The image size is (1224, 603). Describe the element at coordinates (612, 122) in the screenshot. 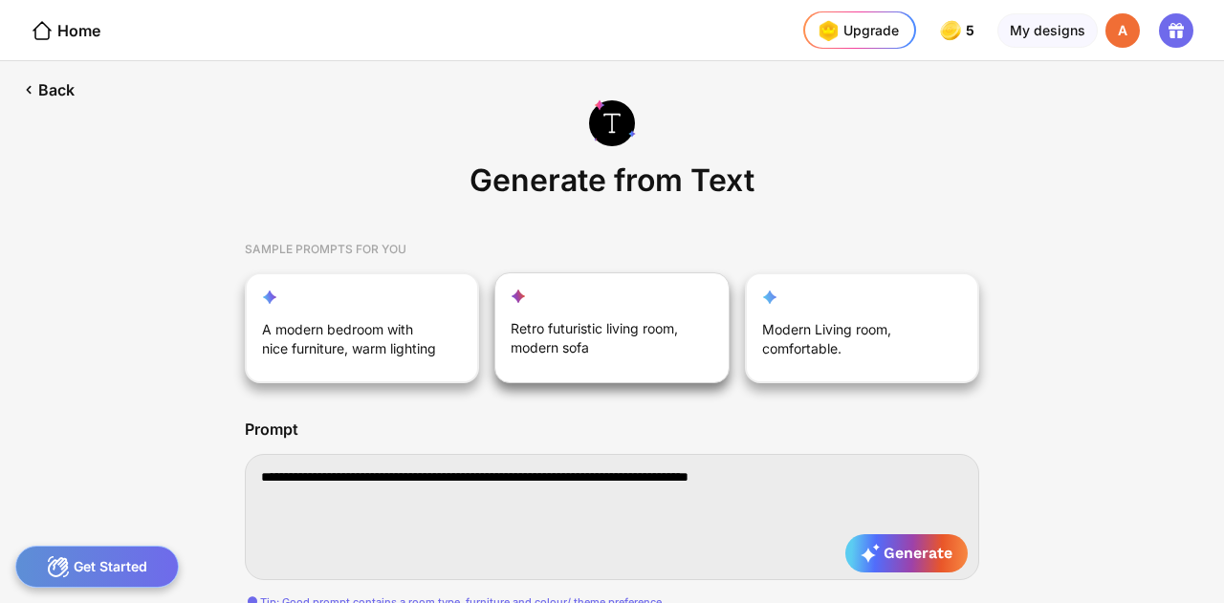

I see `img: generate-from-text-icon.svg` at that location.